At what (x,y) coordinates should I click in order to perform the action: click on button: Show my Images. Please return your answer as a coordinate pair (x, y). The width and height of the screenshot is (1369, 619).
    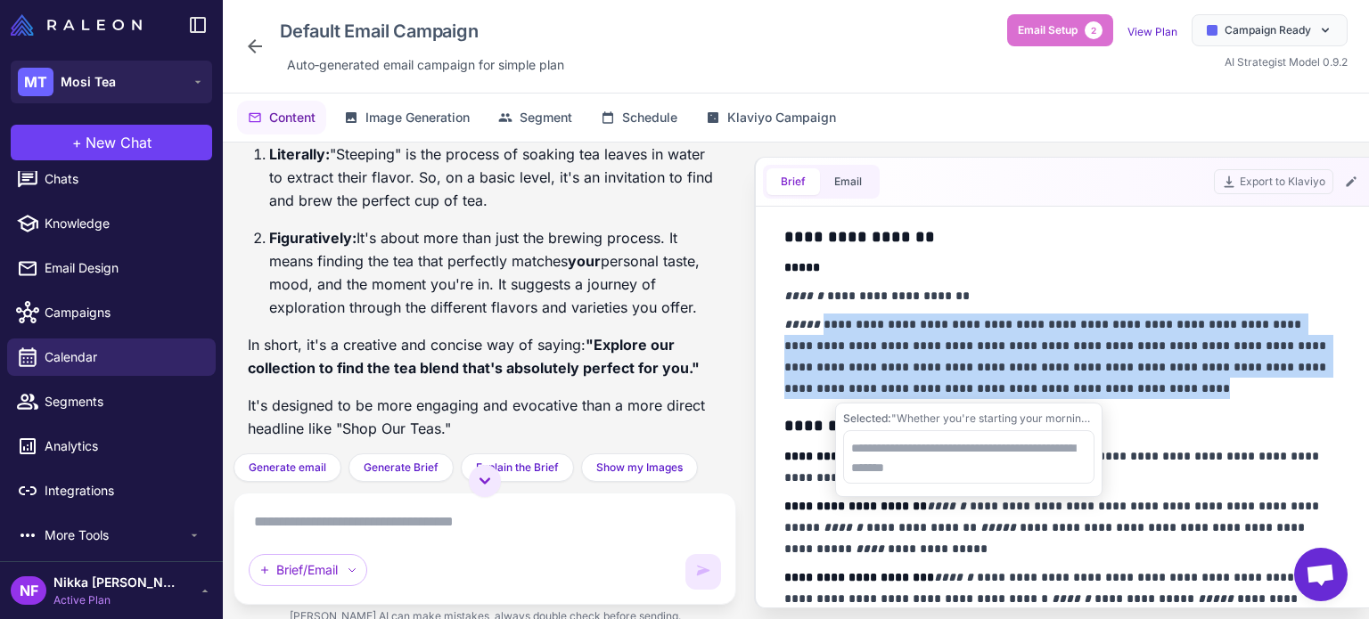
    Looking at the image, I should click on (639, 468).